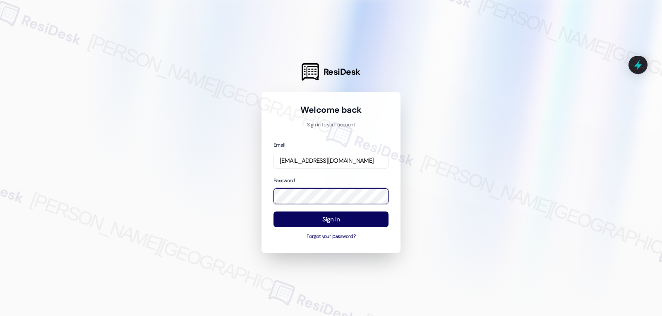 This screenshot has width=662, height=316. What do you see at coordinates (279, 145) in the screenshot?
I see `label: Email` at bounding box center [279, 145].